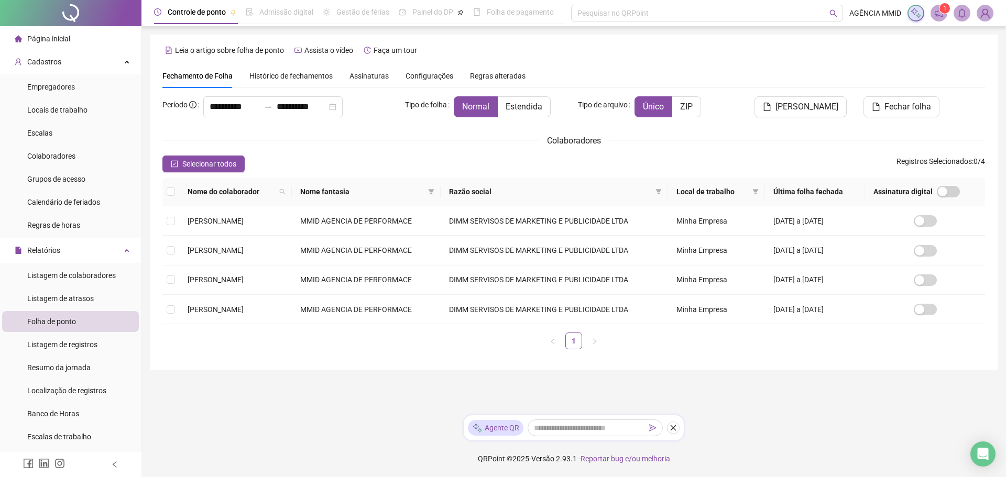 Image resolution: width=1006 pixels, height=477 pixels. Describe the element at coordinates (28, 464) in the screenshot. I see `span: facebook` at that location.